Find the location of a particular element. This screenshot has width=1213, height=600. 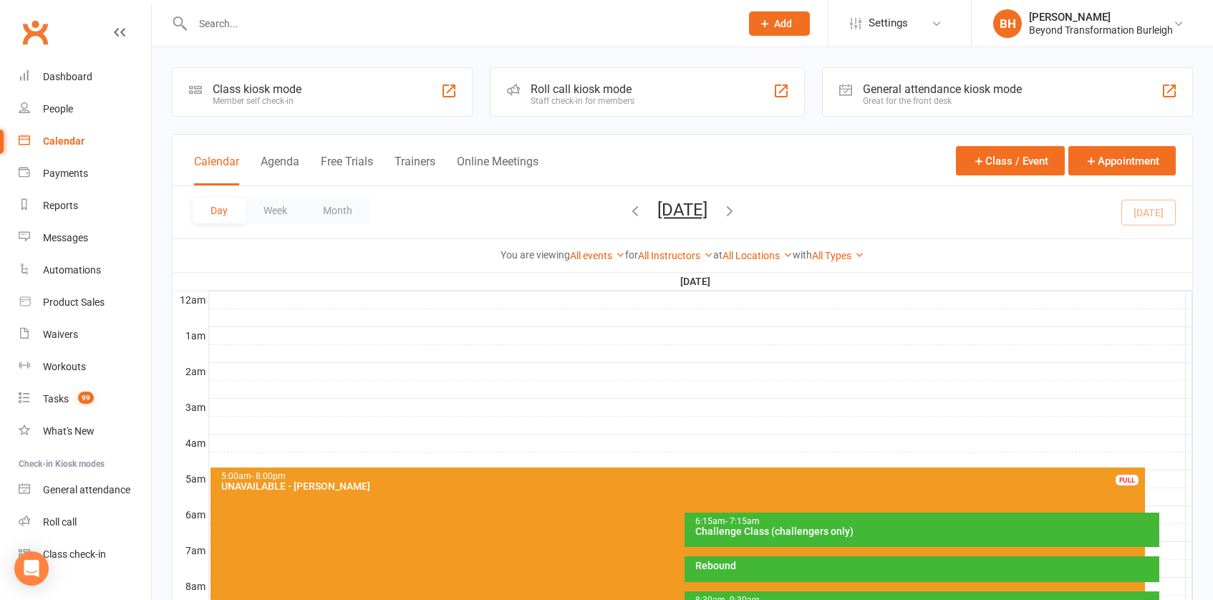

div: Messages is located at coordinates (65, 238).